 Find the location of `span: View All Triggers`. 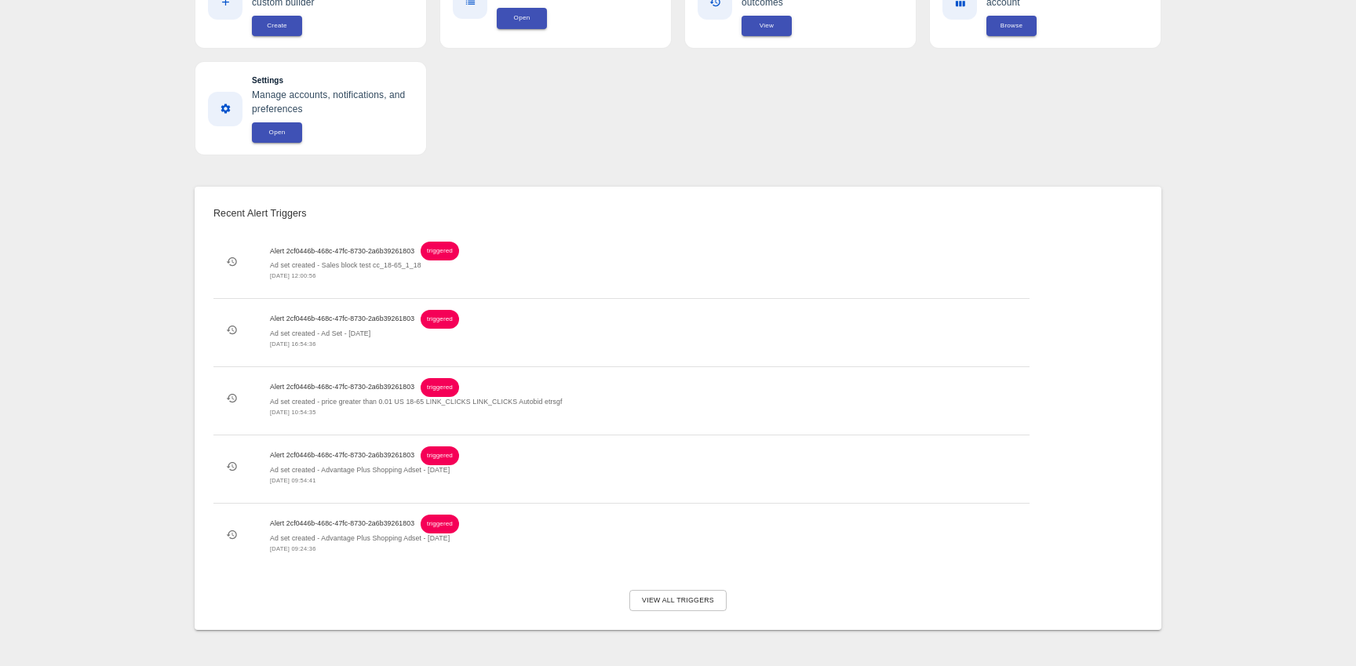

span: View All Triggers is located at coordinates (678, 600).